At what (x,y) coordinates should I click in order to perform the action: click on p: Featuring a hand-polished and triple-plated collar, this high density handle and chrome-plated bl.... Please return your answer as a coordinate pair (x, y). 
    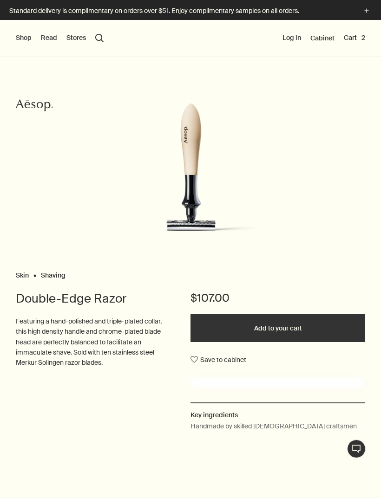
    Looking at the image, I should click on (94, 342).